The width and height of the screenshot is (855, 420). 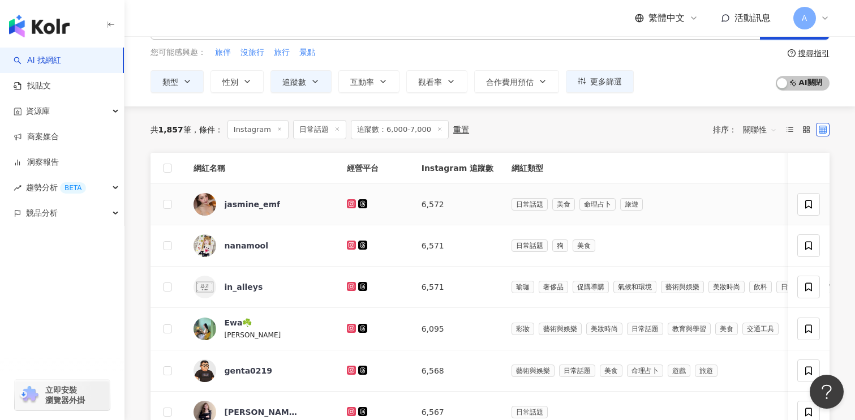 I want to click on span: 趨勢分析, so click(x=56, y=187).